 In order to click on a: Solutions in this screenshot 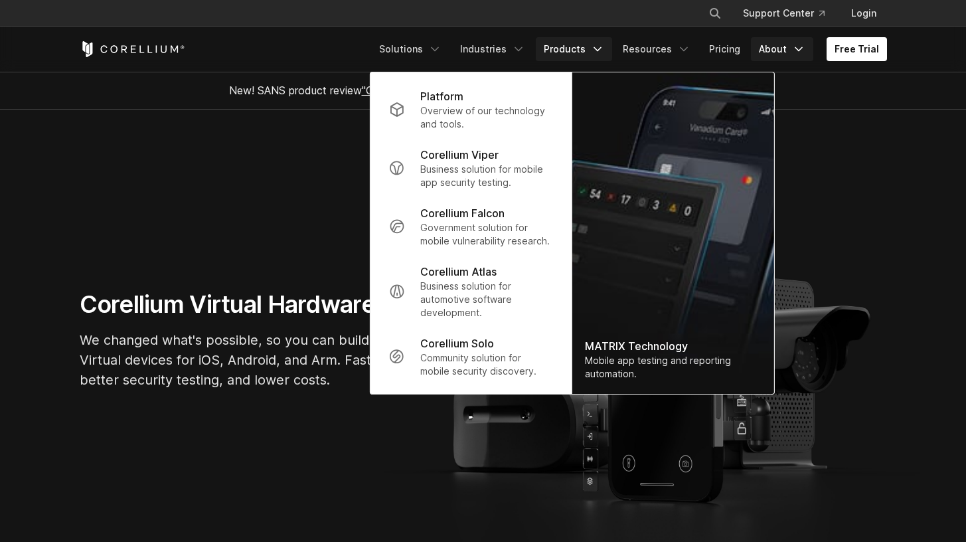, I will do `click(410, 49)`.